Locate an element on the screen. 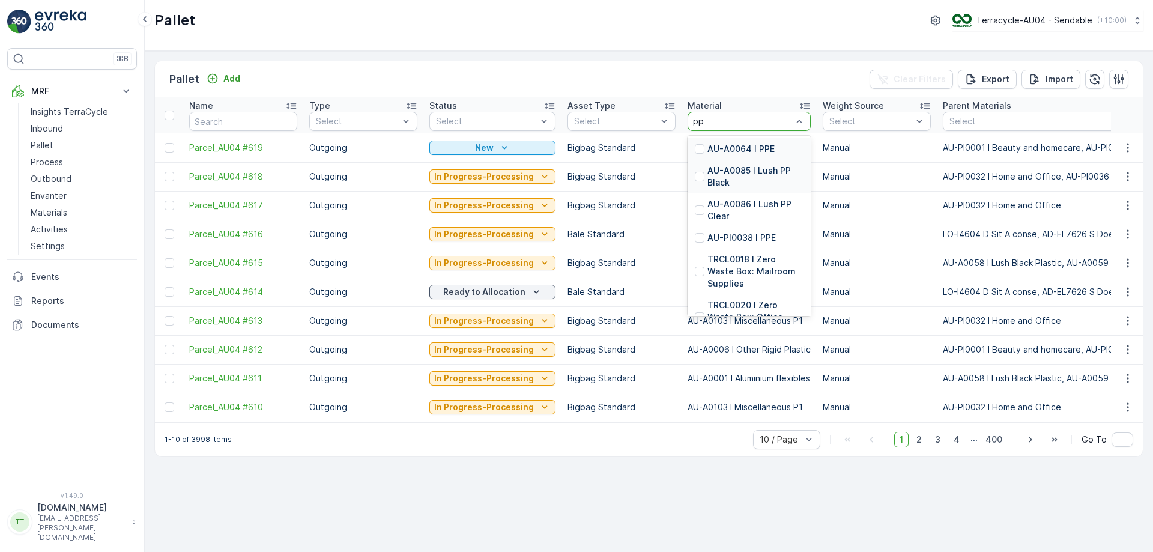 This screenshot has height=552, width=1153. button: Add is located at coordinates (223, 79).